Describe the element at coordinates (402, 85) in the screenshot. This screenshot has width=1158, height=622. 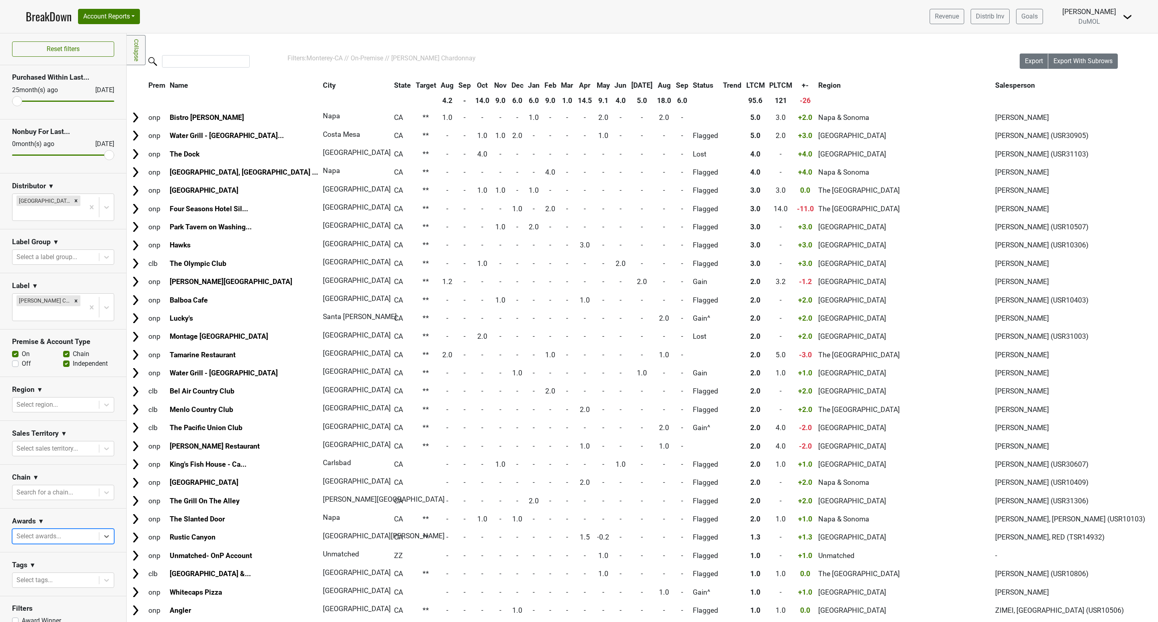
I see `th: State: activate to sort column ascending` at that location.